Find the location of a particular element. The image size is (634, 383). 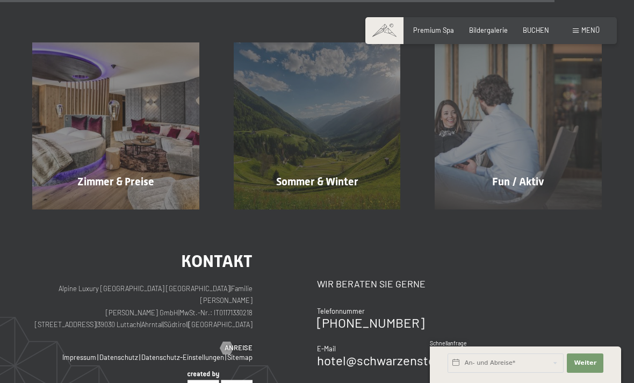

a: hotel@schwarzenstein.com is located at coordinates (395, 360).